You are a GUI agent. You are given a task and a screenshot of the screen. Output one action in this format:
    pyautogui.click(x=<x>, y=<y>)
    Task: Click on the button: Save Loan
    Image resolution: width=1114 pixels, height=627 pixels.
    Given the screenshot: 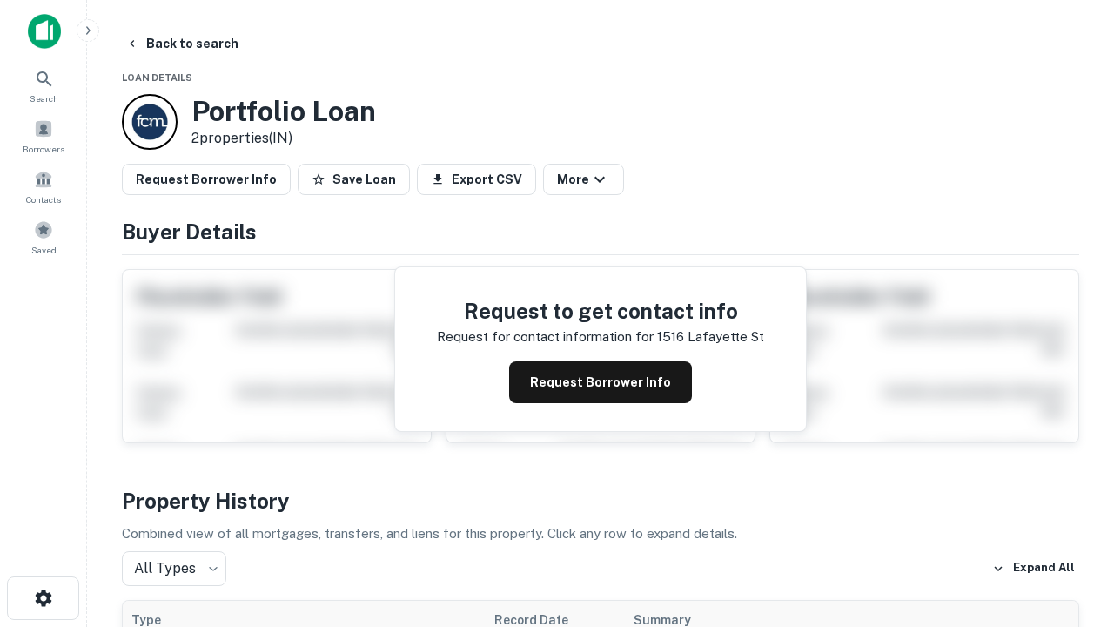 What is the action you would take?
    pyautogui.click(x=353, y=179)
    